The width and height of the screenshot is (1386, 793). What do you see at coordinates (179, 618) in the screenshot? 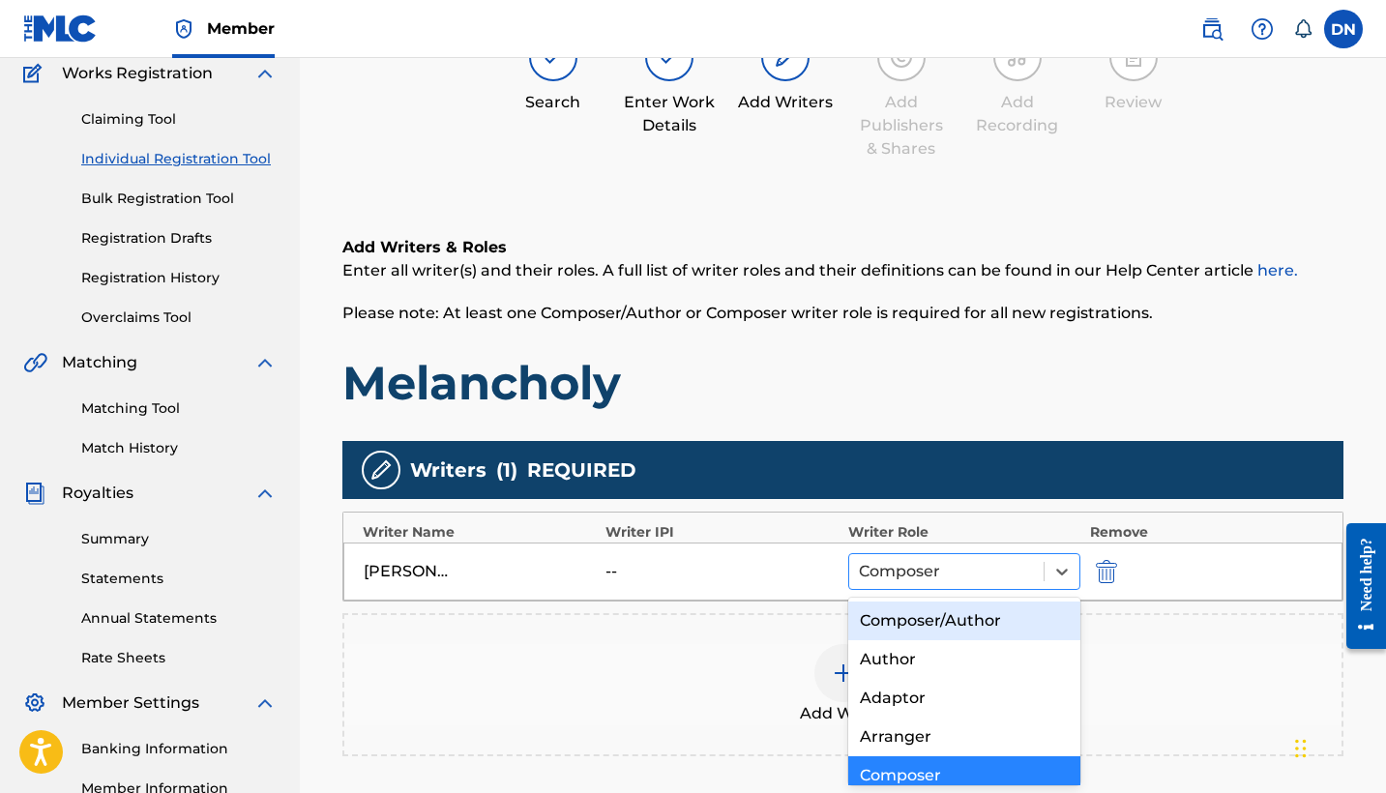
I see `a: Annual Statements` at bounding box center [179, 618].